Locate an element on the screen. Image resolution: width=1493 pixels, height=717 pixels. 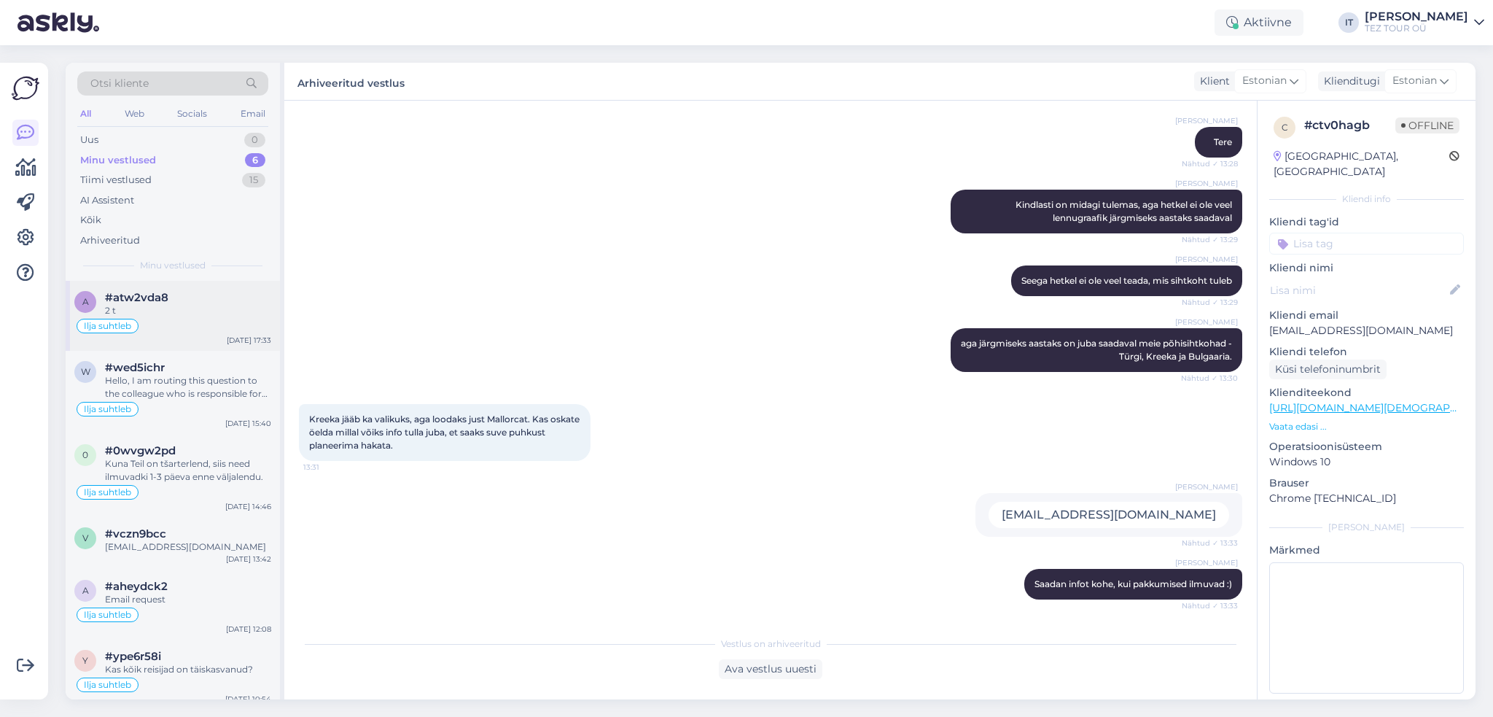
div: Küsi telefoninumbrit is located at coordinates (1328, 369).